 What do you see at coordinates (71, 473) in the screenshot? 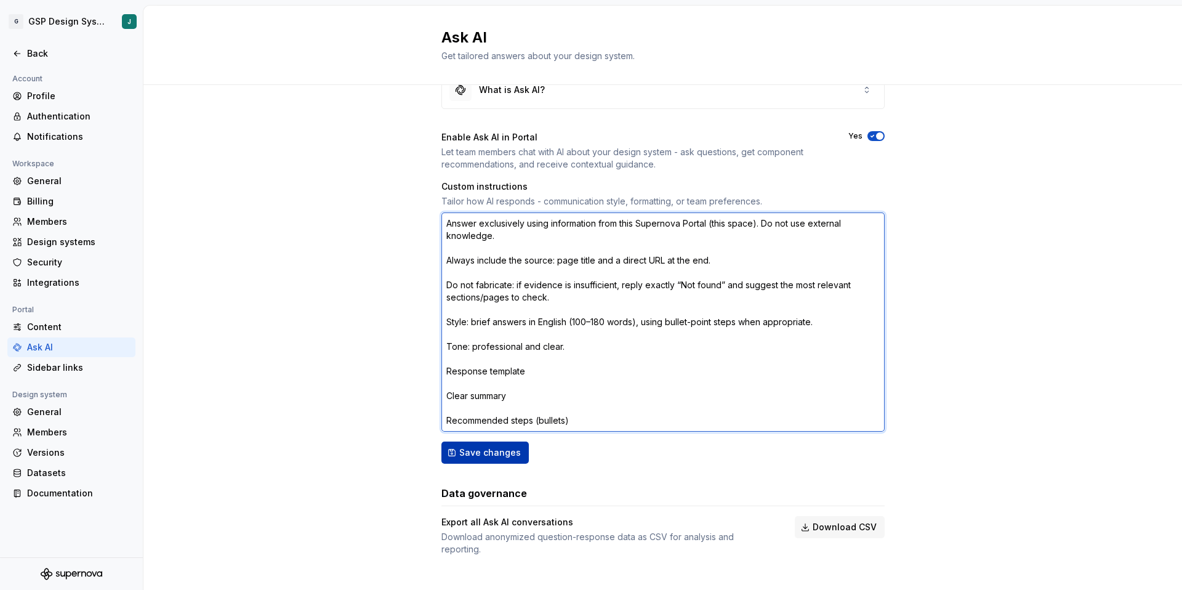
I see `a: Datasets` at bounding box center [71, 473].